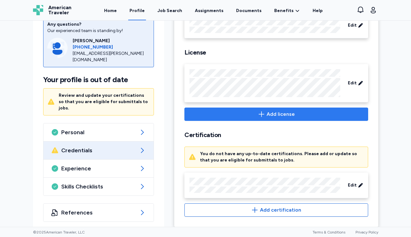 This screenshot has width=411, height=237. What do you see at coordinates (276, 210) in the screenshot?
I see `button: Add certification` at bounding box center [276, 210].